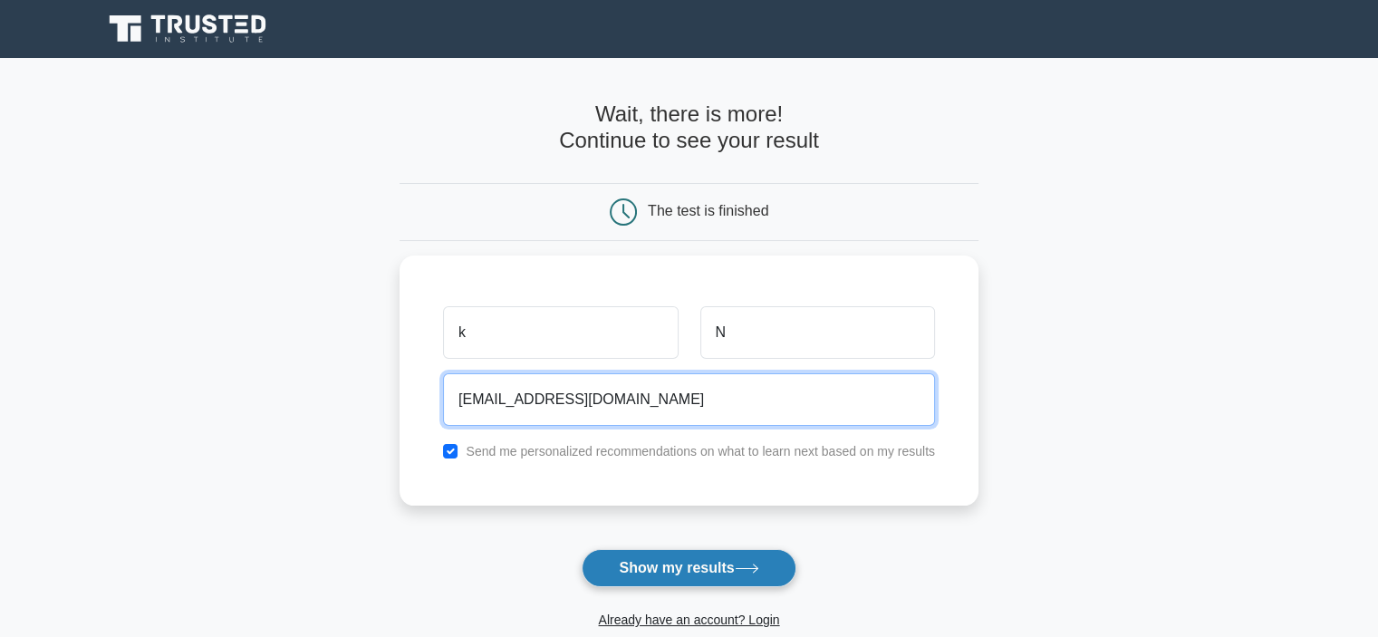  I want to click on input: First name, so click(560, 333).